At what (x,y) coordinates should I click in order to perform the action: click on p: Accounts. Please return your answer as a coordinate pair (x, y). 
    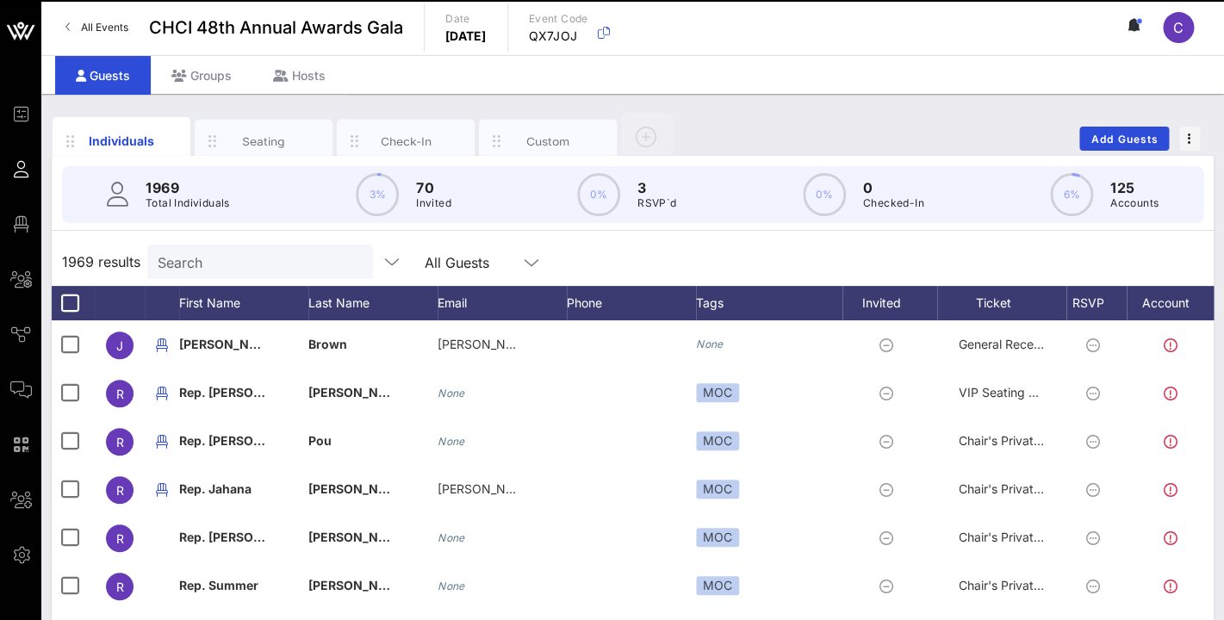
    Looking at the image, I should click on (1135, 203).